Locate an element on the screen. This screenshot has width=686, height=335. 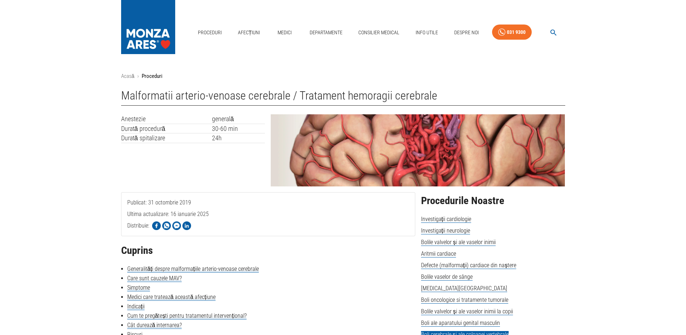
span: Aritmii cardiace is located at coordinates (439, 254).